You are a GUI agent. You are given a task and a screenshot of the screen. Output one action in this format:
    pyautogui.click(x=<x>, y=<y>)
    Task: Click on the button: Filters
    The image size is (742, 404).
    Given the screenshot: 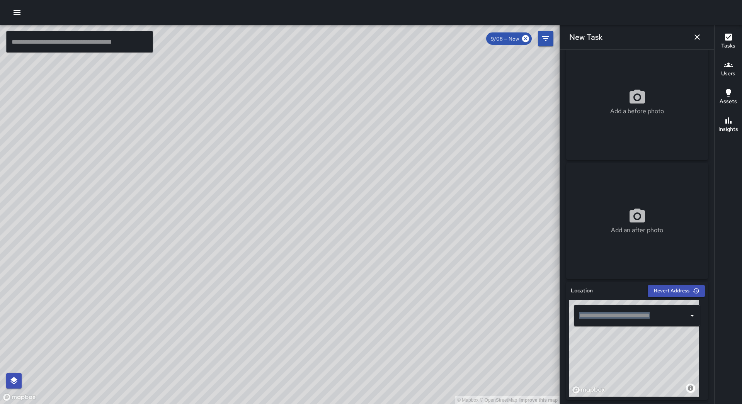 What is the action you would take?
    pyautogui.click(x=546, y=39)
    